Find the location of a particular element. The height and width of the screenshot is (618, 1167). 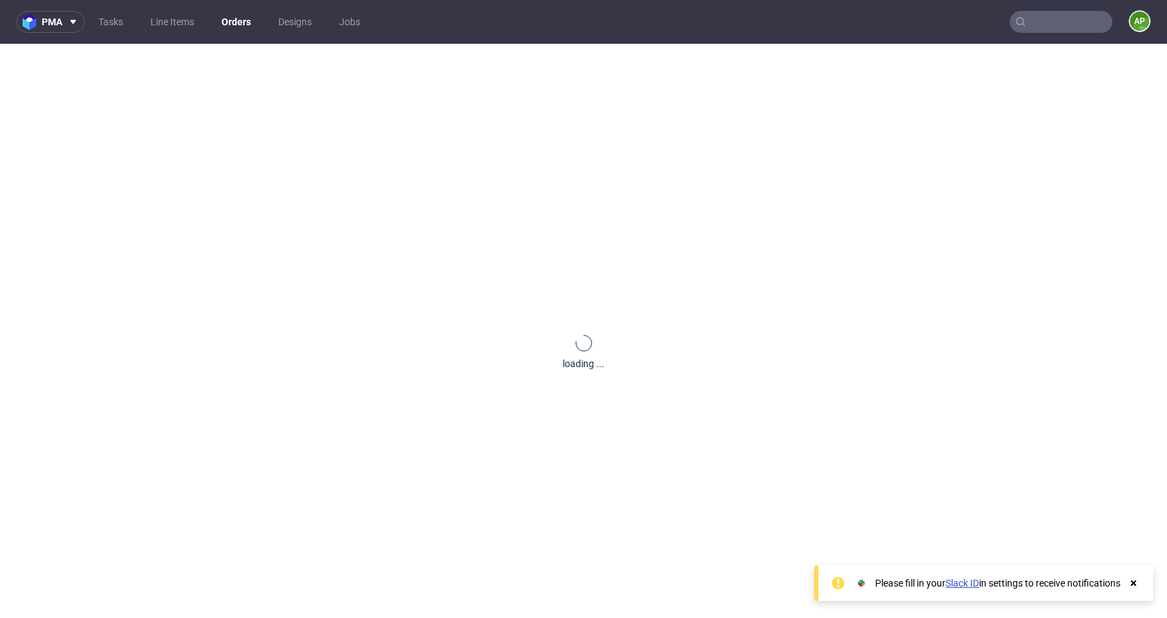

a: Jobs is located at coordinates (349, 22).